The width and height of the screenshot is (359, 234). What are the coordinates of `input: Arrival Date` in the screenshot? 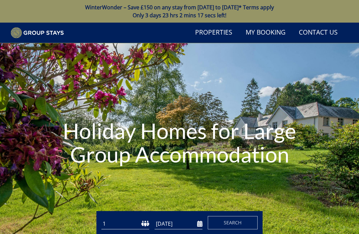 It's located at (178, 224).